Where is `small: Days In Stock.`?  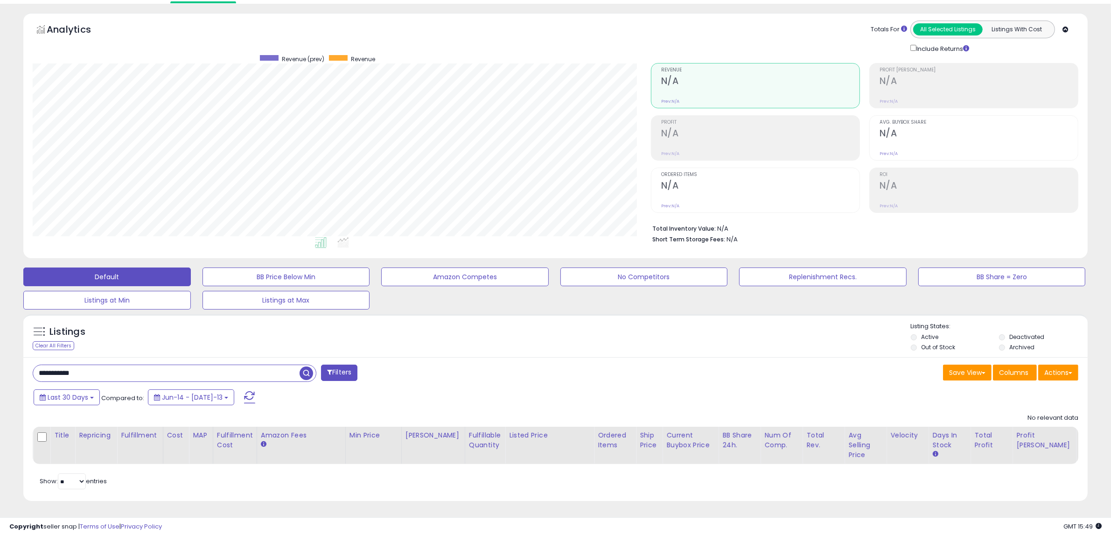 small: Days In Stock. is located at coordinates (935, 454).